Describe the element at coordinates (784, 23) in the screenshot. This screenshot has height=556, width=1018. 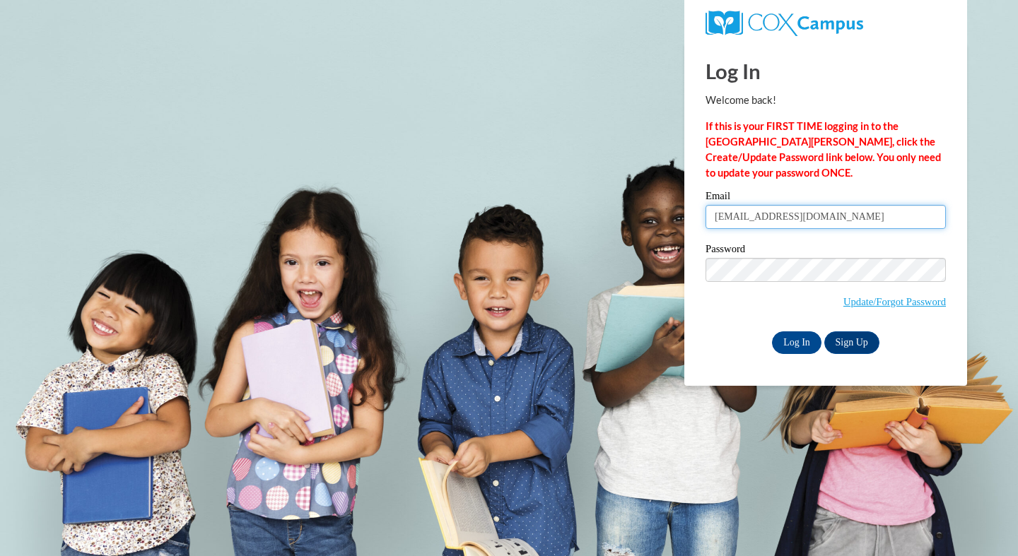
I see `img: COX Campus` at that location.